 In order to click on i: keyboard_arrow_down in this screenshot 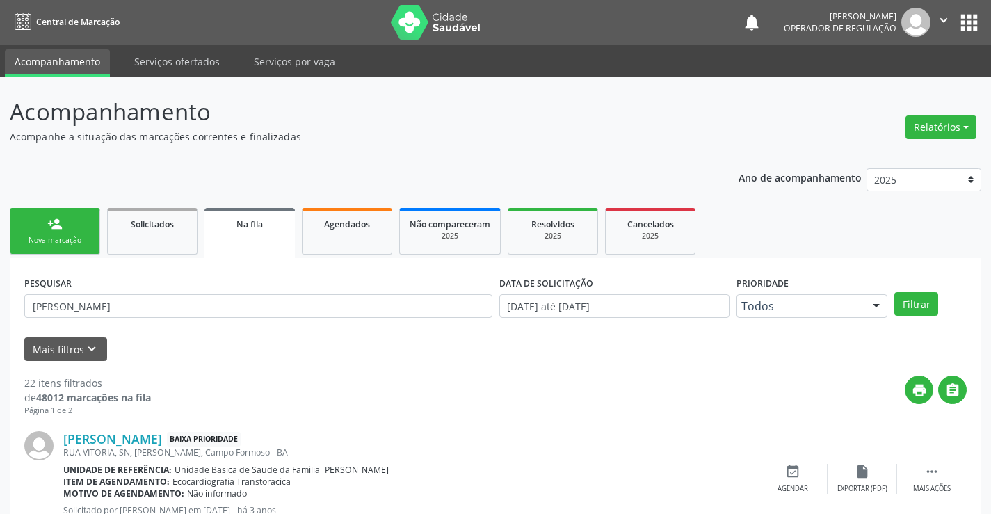, I will do `click(92, 349)`.